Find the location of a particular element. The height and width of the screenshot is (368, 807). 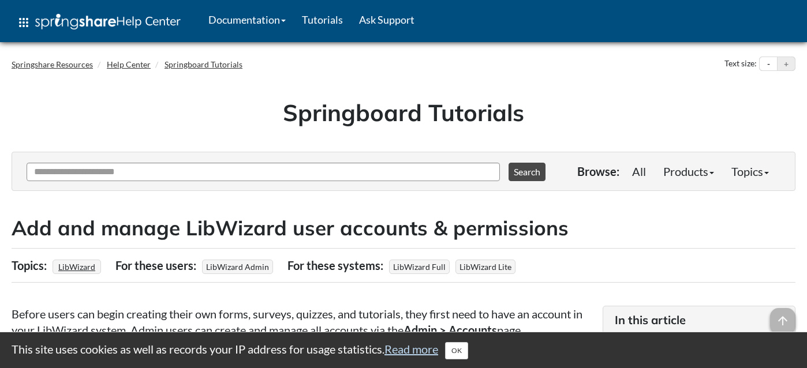

a: All is located at coordinates (639, 171).